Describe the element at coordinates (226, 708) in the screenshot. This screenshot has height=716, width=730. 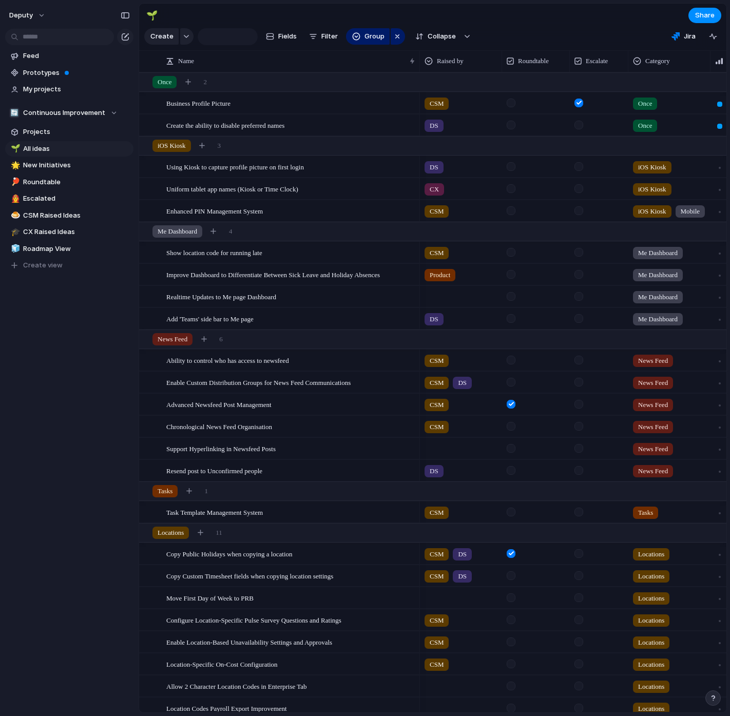
I see `span: Location Codes Payroll Export Improvement` at that location.